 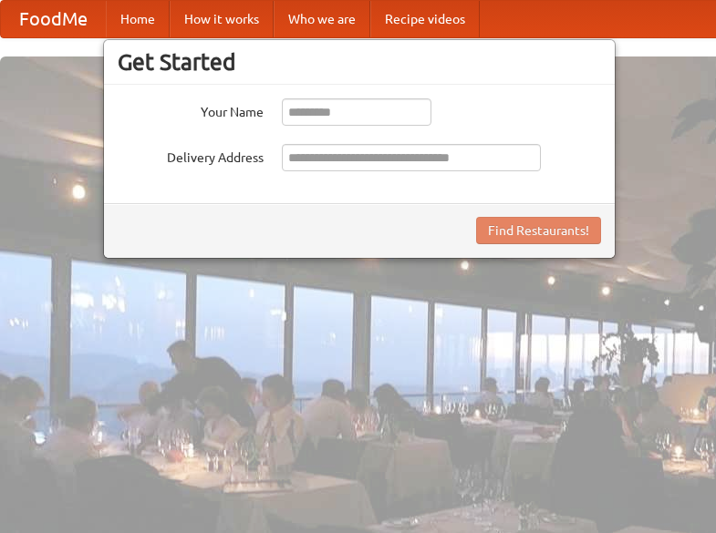 What do you see at coordinates (425, 19) in the screenshot?
I see `a: Recipe videos` at bounding box center [425, 19].